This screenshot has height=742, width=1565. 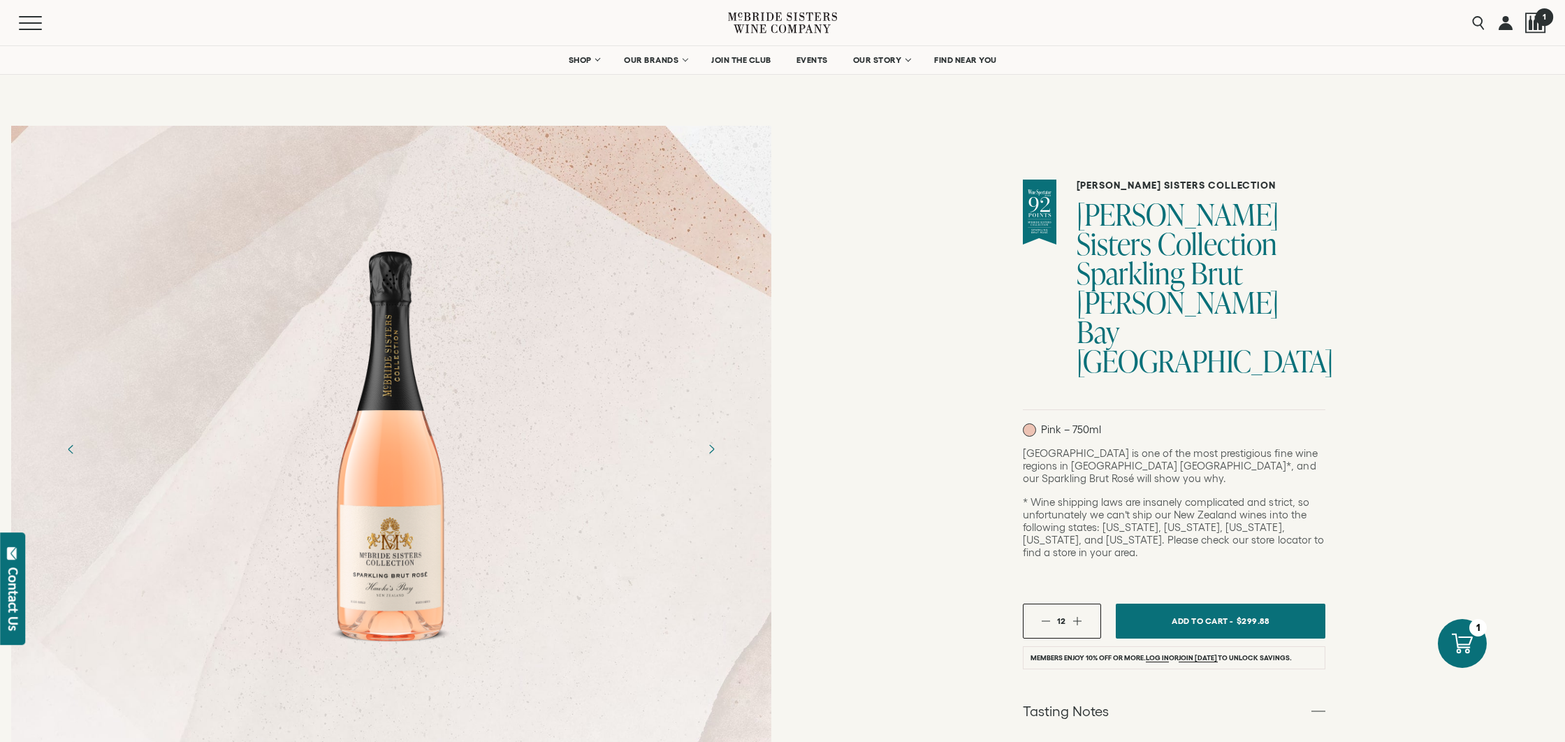 I want to click on div: 1, so click(x=1477, y=627).